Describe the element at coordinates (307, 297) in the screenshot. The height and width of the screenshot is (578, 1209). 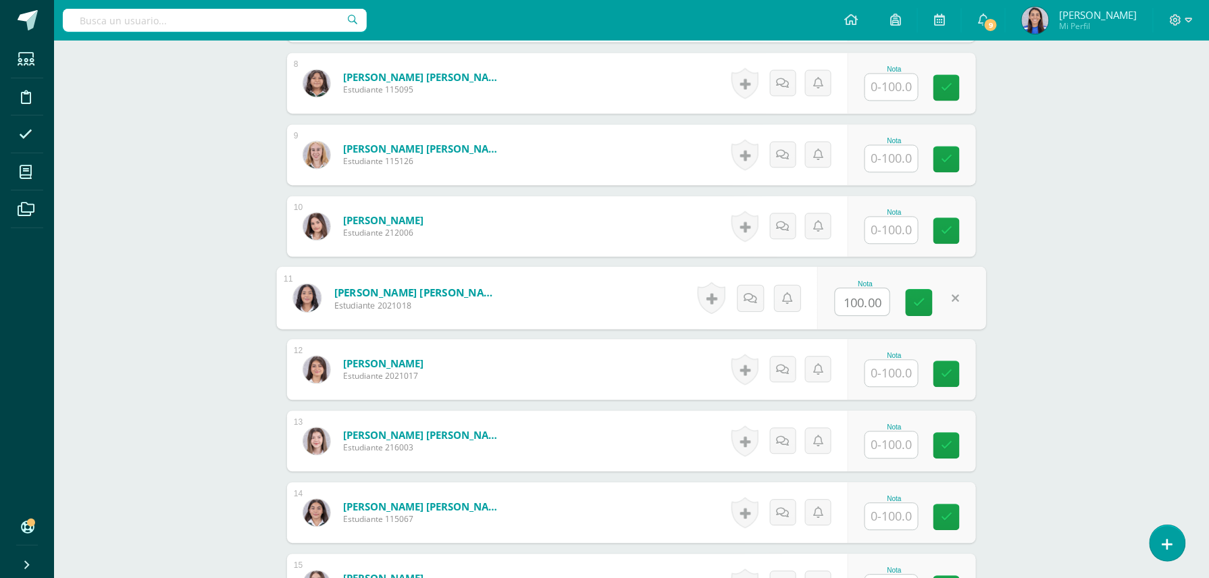
I see `img: 6be5a4e3db0b8a49161eb5c2d5f83f91.png` at that location.